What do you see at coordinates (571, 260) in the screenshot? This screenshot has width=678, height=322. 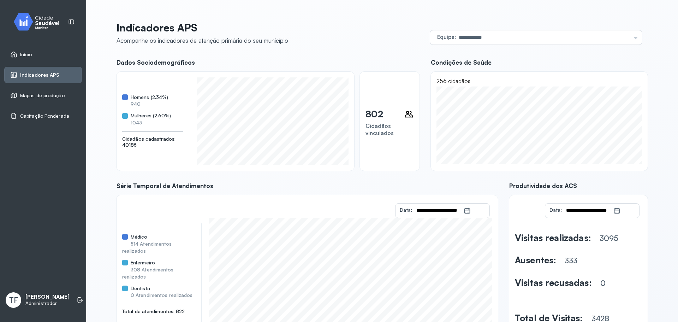 I see `span: 333` at bounding box center [571, 260].